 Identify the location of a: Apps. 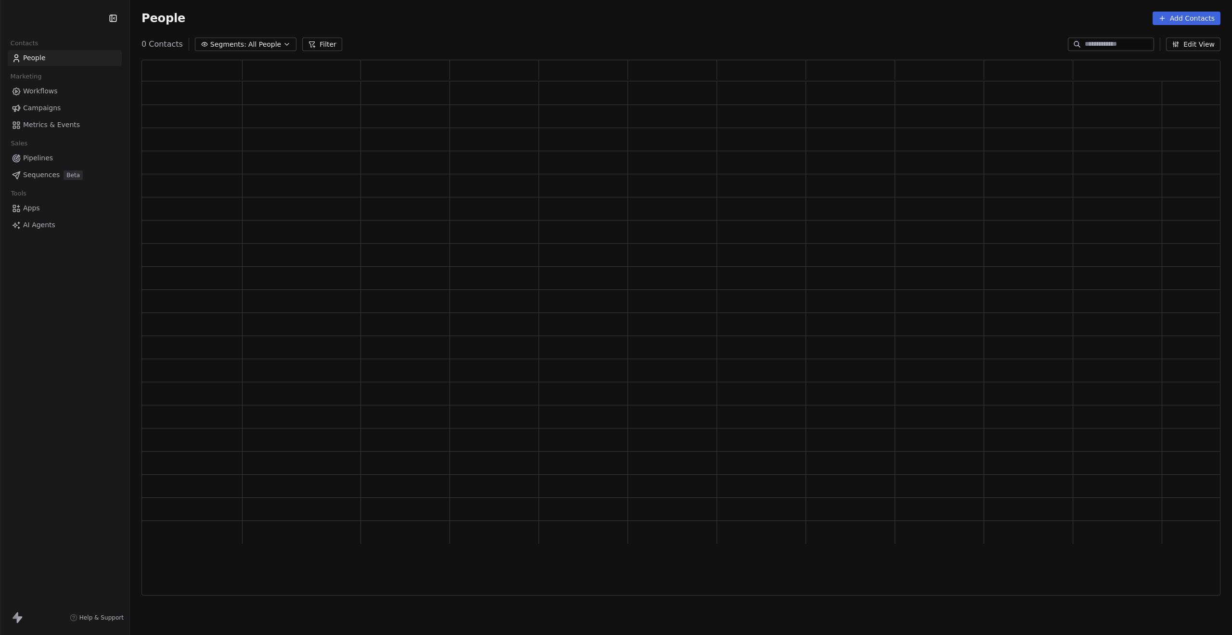
(64, 208).